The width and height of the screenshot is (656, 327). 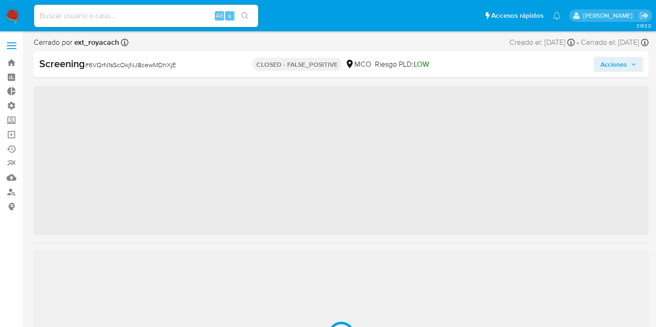 I want to click on span: Accesos rápidos, so click(x=517, y=15).